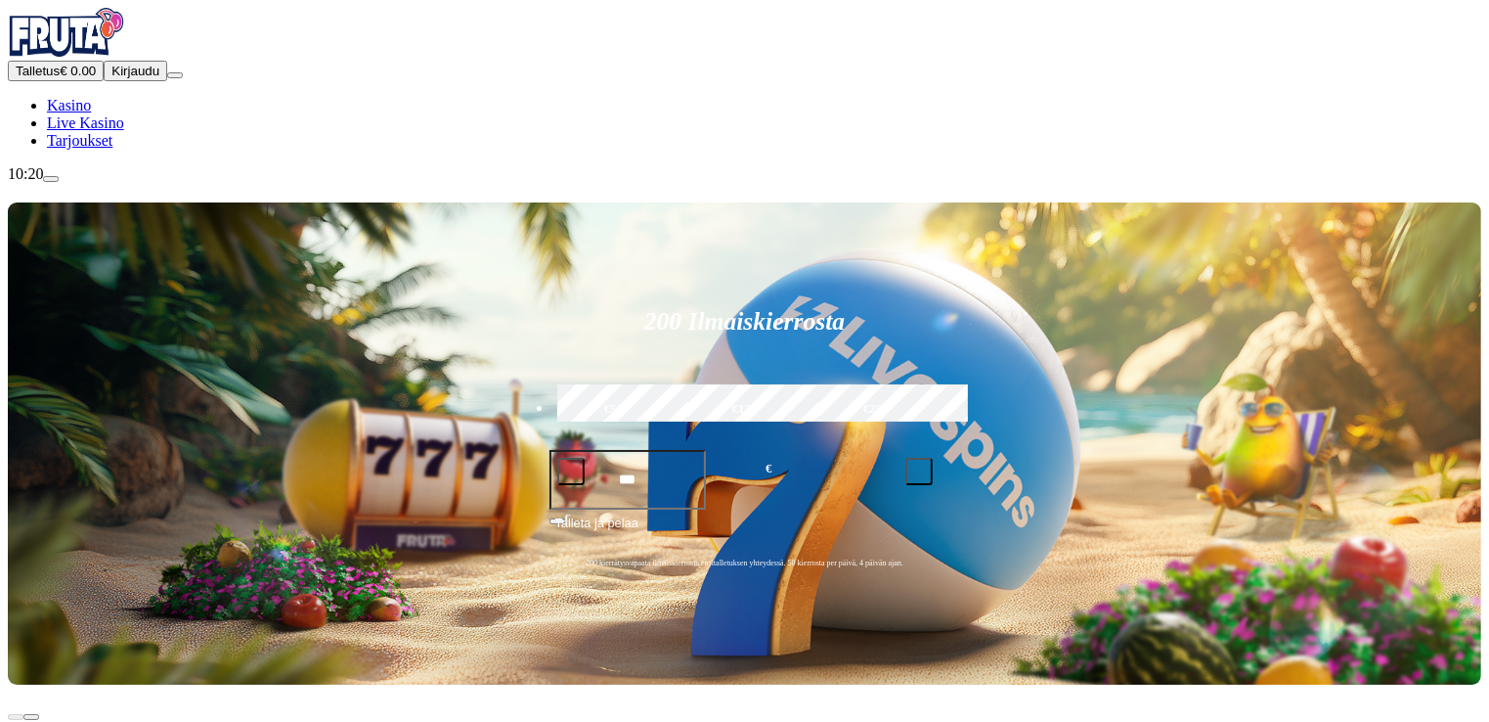 Image resolution: width=1489 pixels, height=722 pixels. Describe the element at coordinates (919, 471) in the screenshot. I see `button: plus icon` at that location.